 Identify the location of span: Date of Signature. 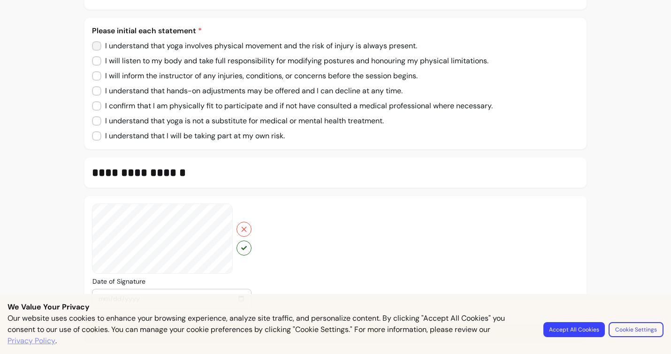
(119, 282).